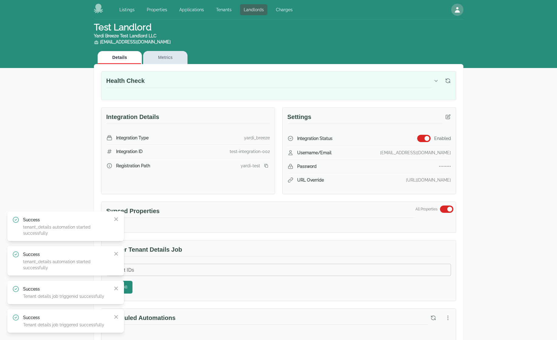 This screenshot has height=340, width=557. Describe the element at coordinates (257, 138) in the screenshot. I see `div: yardi_breeze` at that location.